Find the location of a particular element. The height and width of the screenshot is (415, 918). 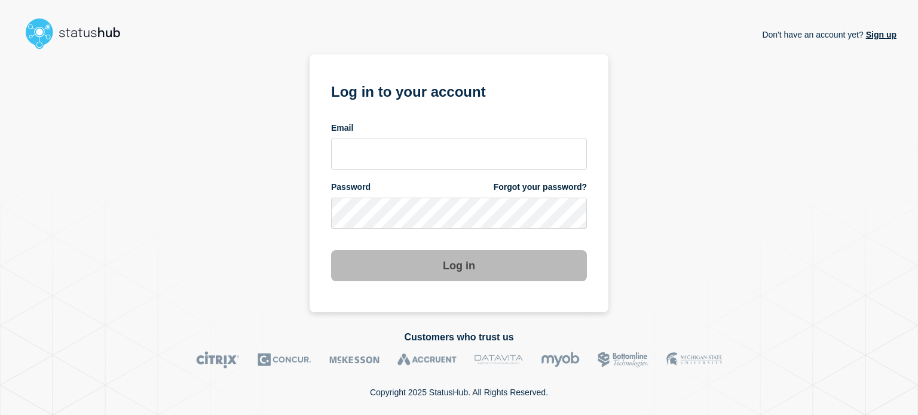

img: myob logo is located at coordinates (560, 360).